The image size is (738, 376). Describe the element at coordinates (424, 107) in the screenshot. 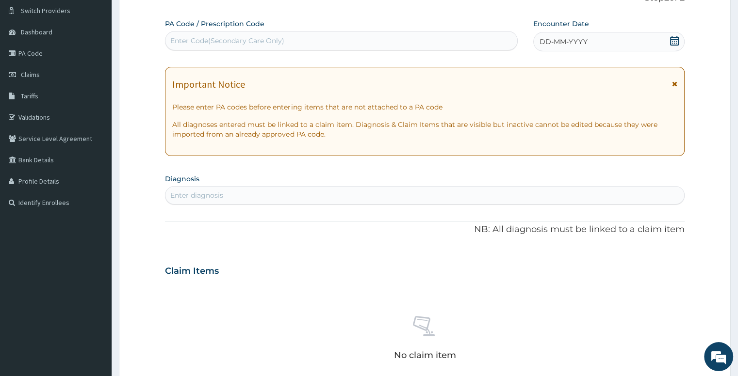

I see `p: Please enter PA codes before entering items that are not attached to a PA code` at that location.